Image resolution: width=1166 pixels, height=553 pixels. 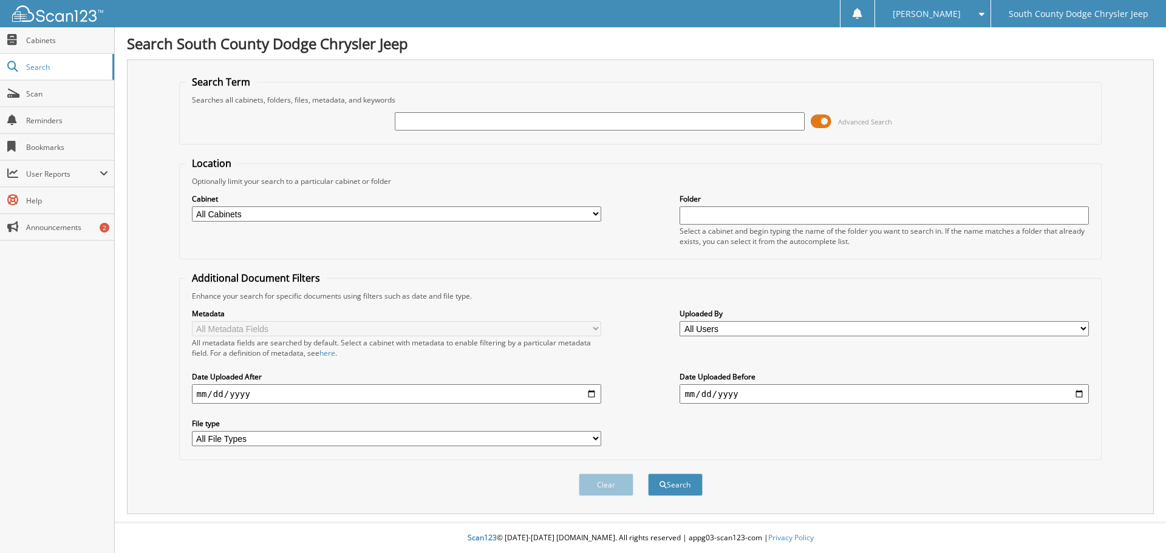 What do you see at coordinates (211, 163) in the screenshot?
I see `legend: Location` at bounding box center [211, 163].